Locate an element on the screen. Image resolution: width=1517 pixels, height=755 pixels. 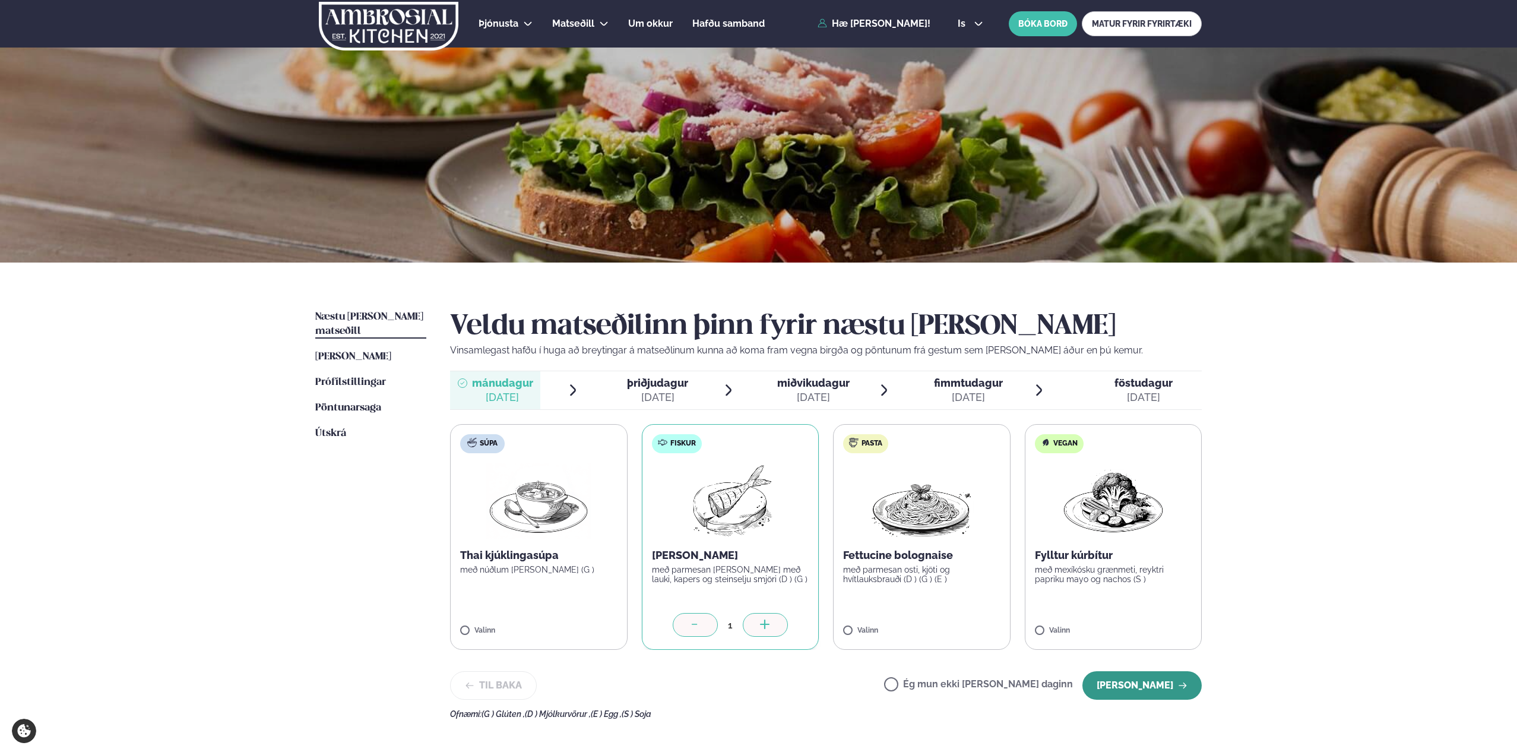
button: Til baka is located at coordinates (493, 685).